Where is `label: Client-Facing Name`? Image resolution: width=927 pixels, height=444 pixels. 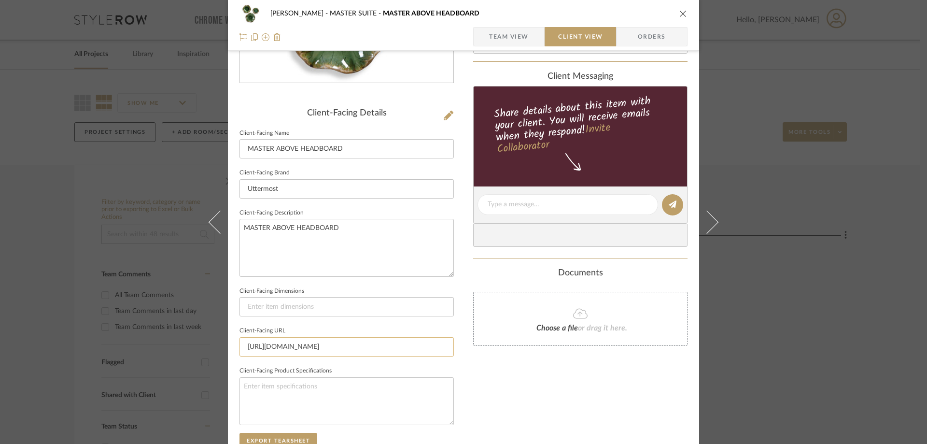 label: Client-Facing Name is located at coordinates (264, 133).